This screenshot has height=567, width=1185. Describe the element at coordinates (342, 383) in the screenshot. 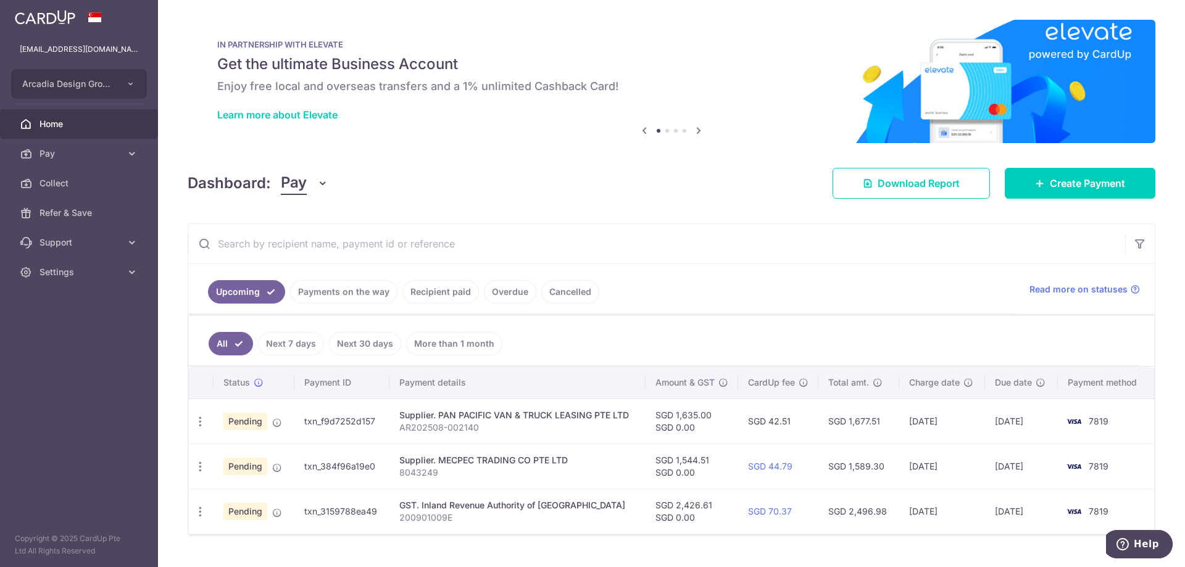

I see `th: Payment ID` at that location.